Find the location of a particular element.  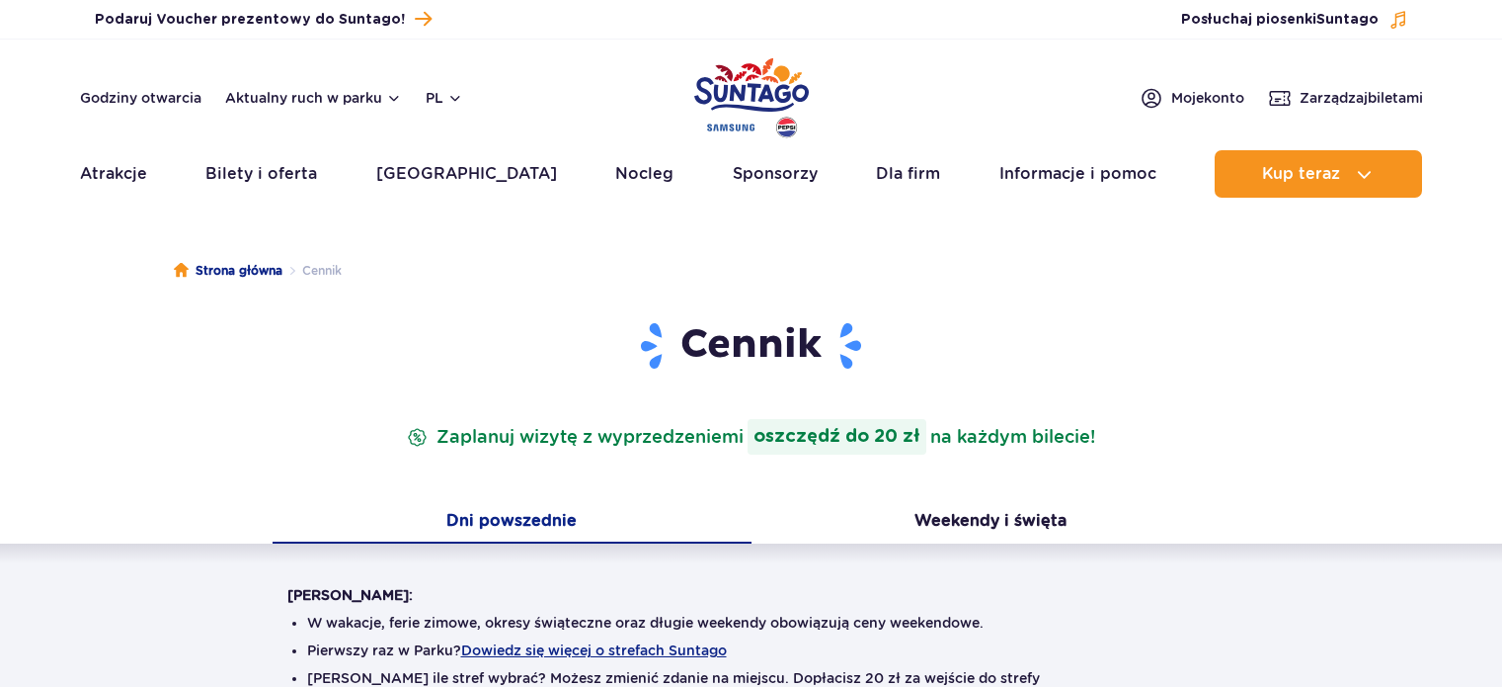

span: Posłuchaj piosenki is located at coordinates (1280, 20).